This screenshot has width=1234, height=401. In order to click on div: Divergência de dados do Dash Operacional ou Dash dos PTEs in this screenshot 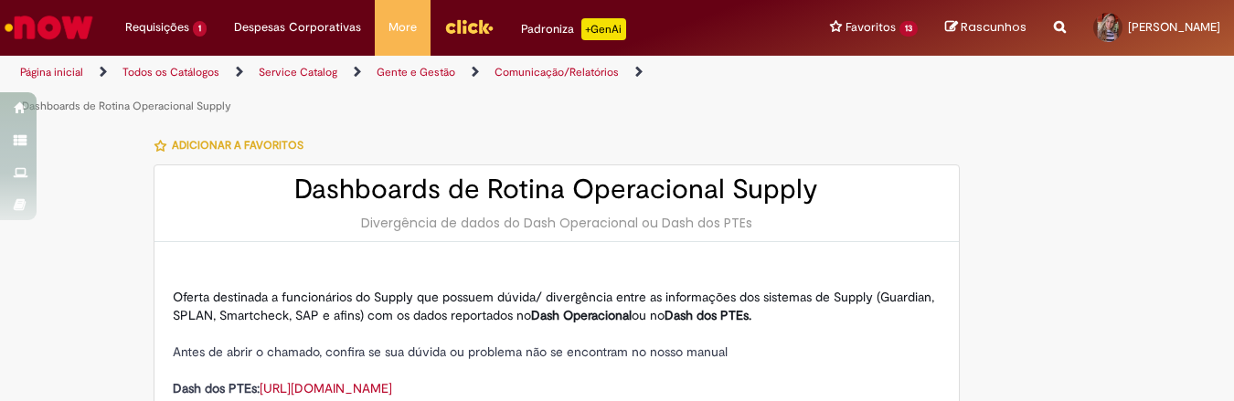, I will do `click(557, 223)`.